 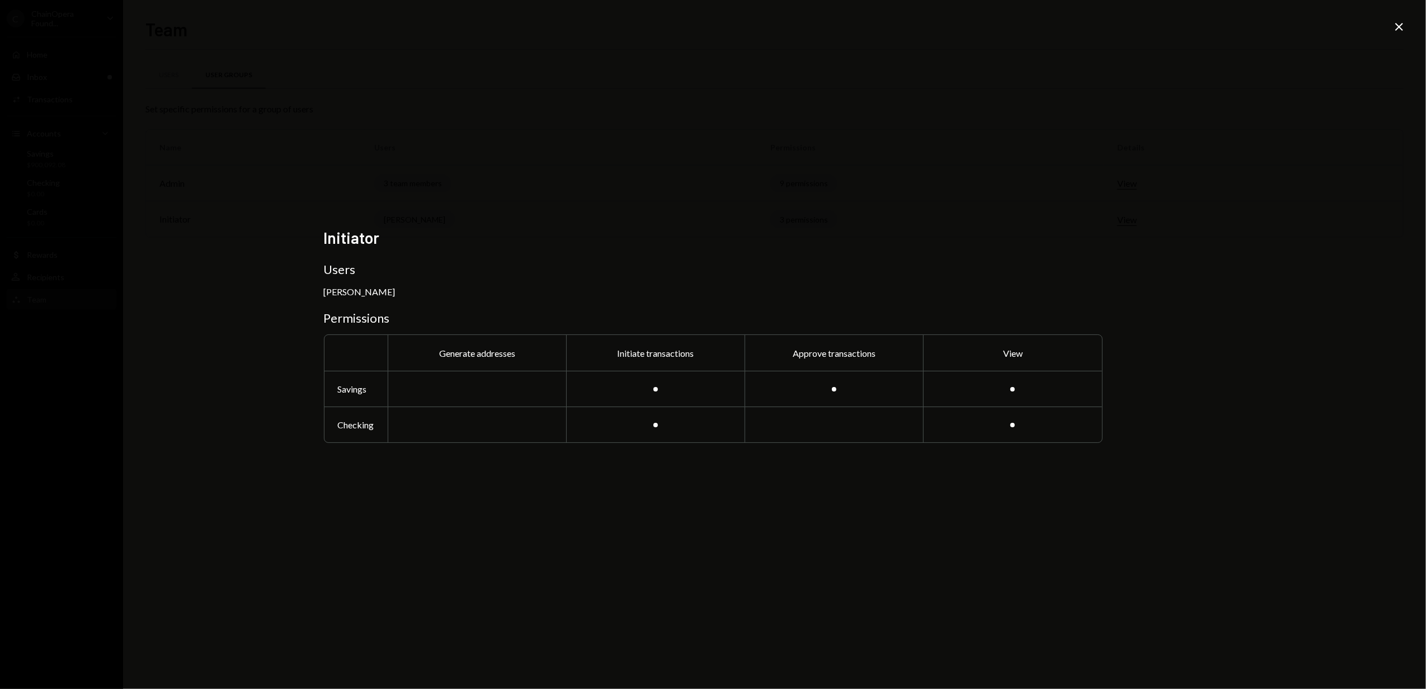 I want to click on div: Savings, so click(x=356, y=389).